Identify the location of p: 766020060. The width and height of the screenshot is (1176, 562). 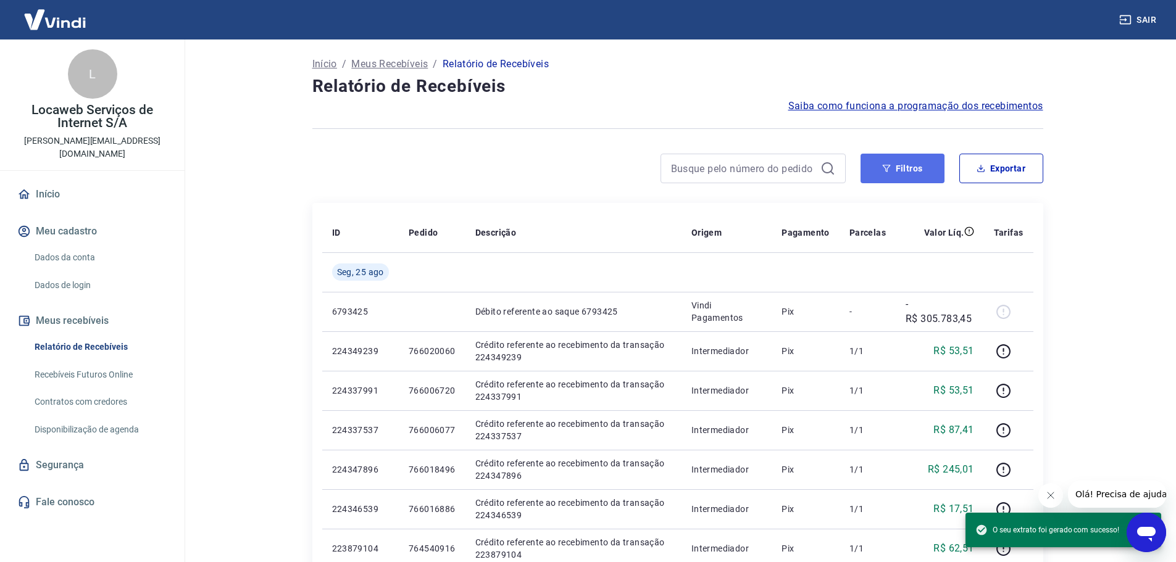
(432, 351).